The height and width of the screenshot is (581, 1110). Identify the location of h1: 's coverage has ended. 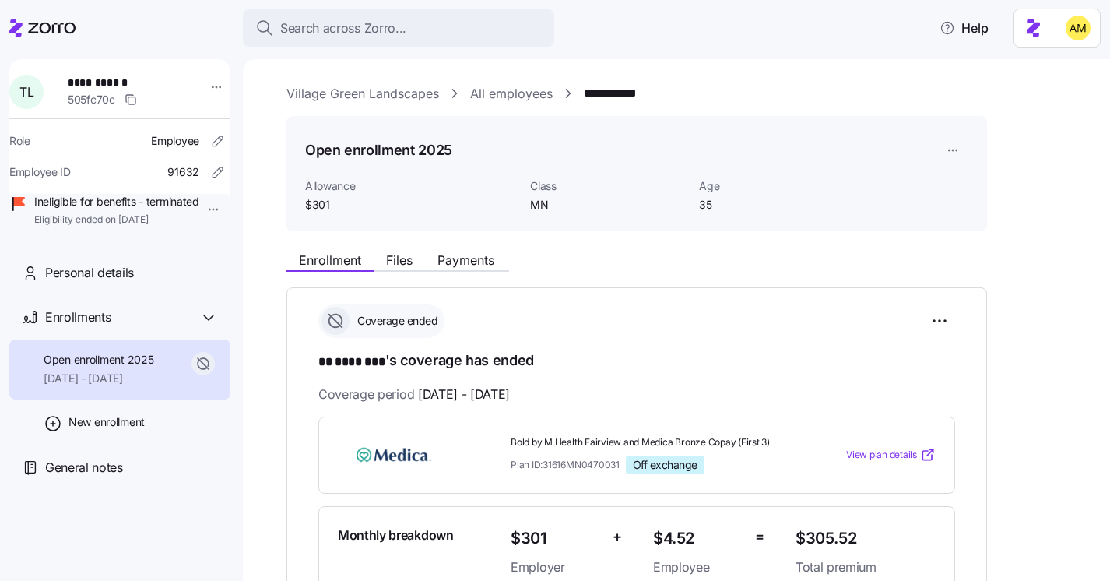
(637, 361).